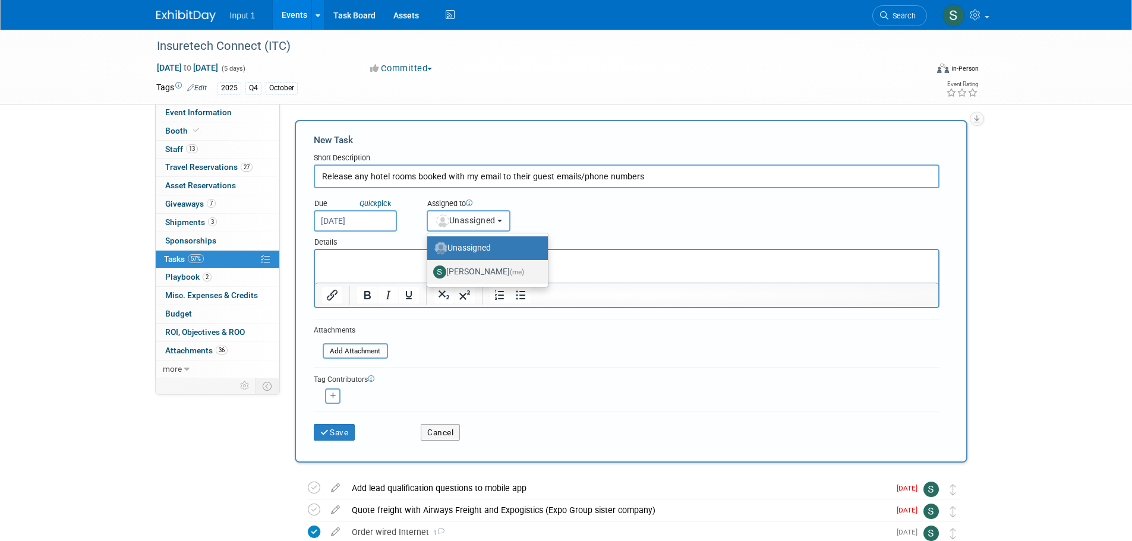 The height and width of the screenshot is (541, 1132). What do you see at coordinates (218, 278) in the screenshot?
I see `a: Playbook2` at bounding box center [218, 278].